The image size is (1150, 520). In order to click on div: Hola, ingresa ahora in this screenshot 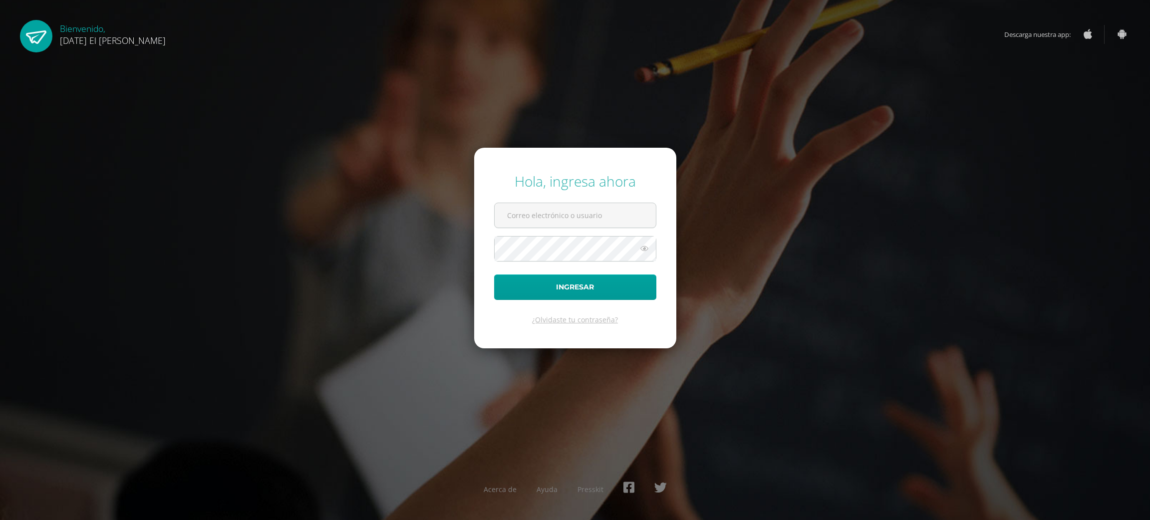, I will do `click(575, 181)`.